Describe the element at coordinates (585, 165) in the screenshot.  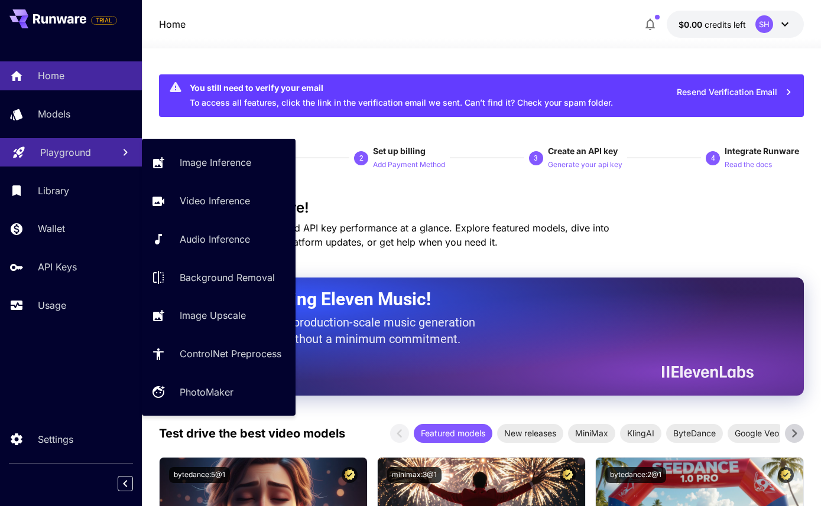
I see `p: Generate your api key` at that location.